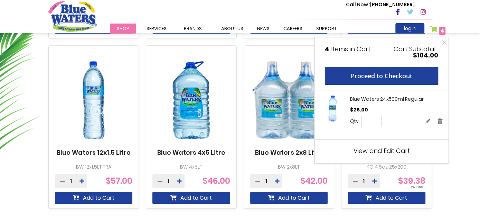 This screenshot has width=480, height=216. What do you see at coordinates (289, 167) in the screenshot?
I see `p: BW 2x8LT` at bounding box center [289, 167].